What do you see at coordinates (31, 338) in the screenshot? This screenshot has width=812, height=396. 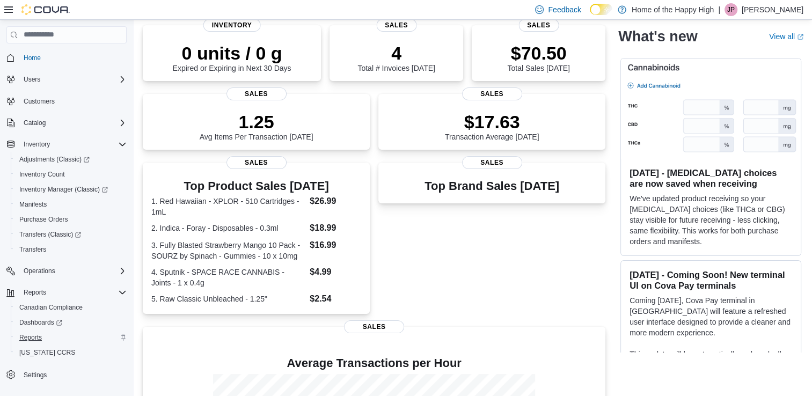 I see `a: Reports` at bounding box center [31, 338].